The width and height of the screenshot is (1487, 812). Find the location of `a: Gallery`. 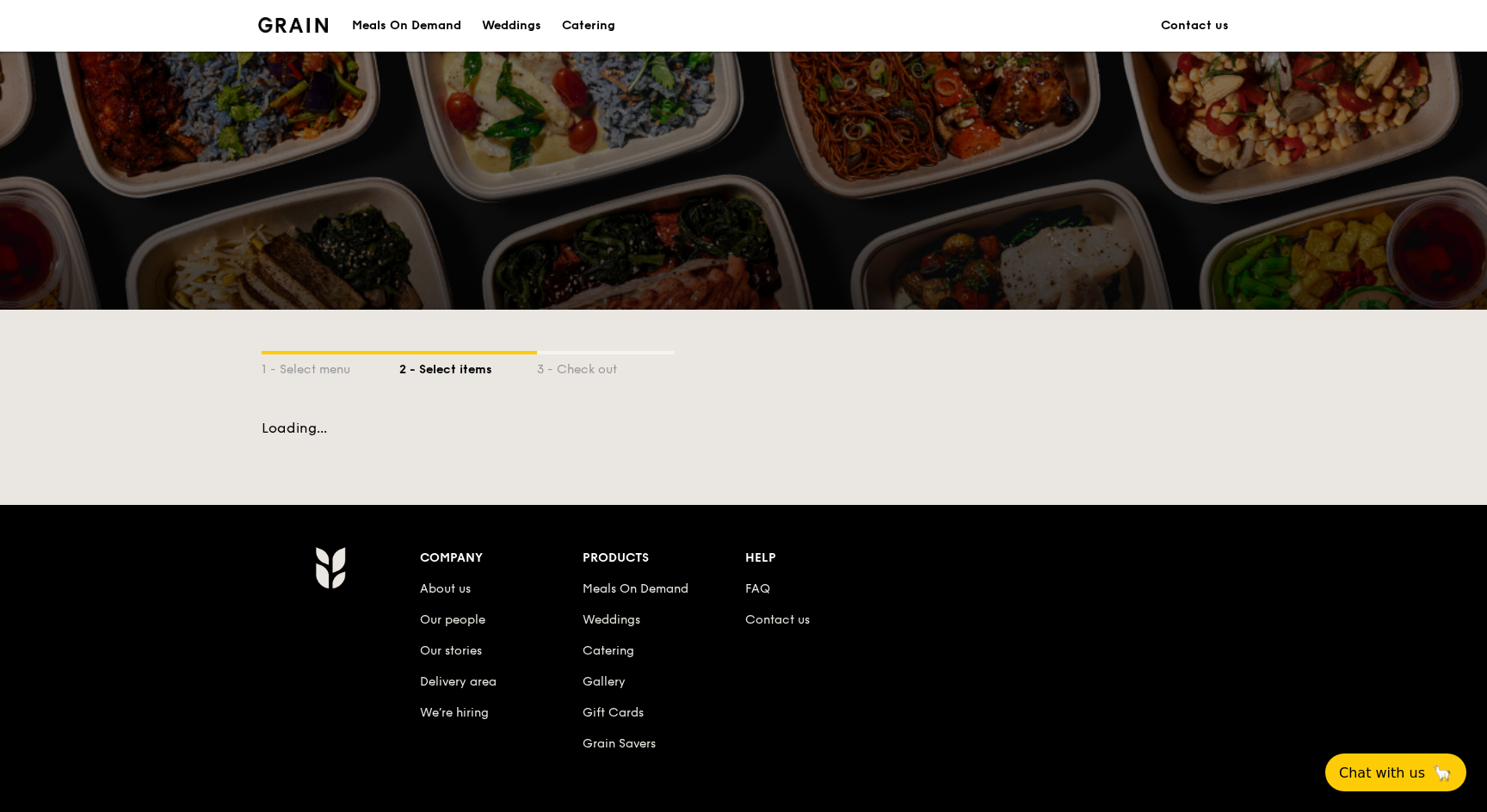

a: Gallery is located at coordinates (604, 681).